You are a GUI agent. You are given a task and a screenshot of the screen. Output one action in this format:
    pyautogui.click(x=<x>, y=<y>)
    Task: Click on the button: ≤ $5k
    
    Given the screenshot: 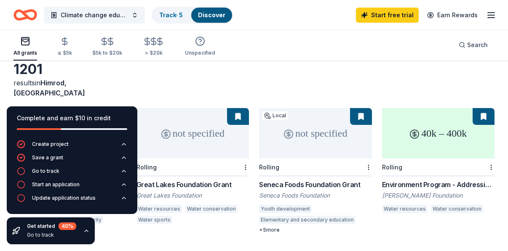 What is the action you would take?
    pyautogui.click(x=64, y=47)
    